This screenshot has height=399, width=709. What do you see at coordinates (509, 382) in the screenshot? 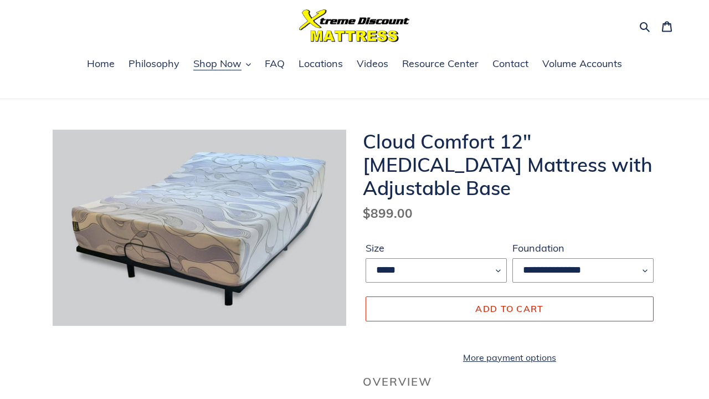
I see `h2: Overview` at bounding box center [509, 382].